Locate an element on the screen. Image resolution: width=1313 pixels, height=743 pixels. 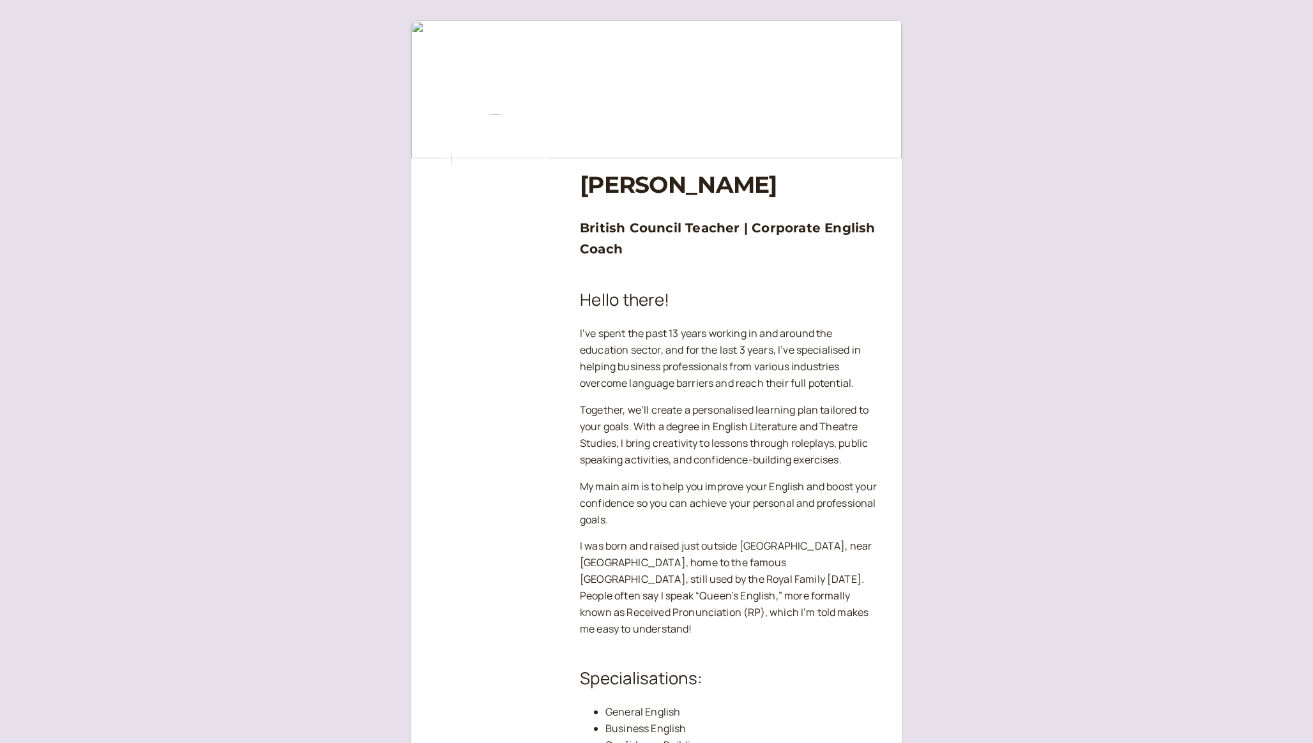
p: I’ve spent the past 13 years working in and around the education sector, and for the last 3 years... is located at coordinates (731, 359).